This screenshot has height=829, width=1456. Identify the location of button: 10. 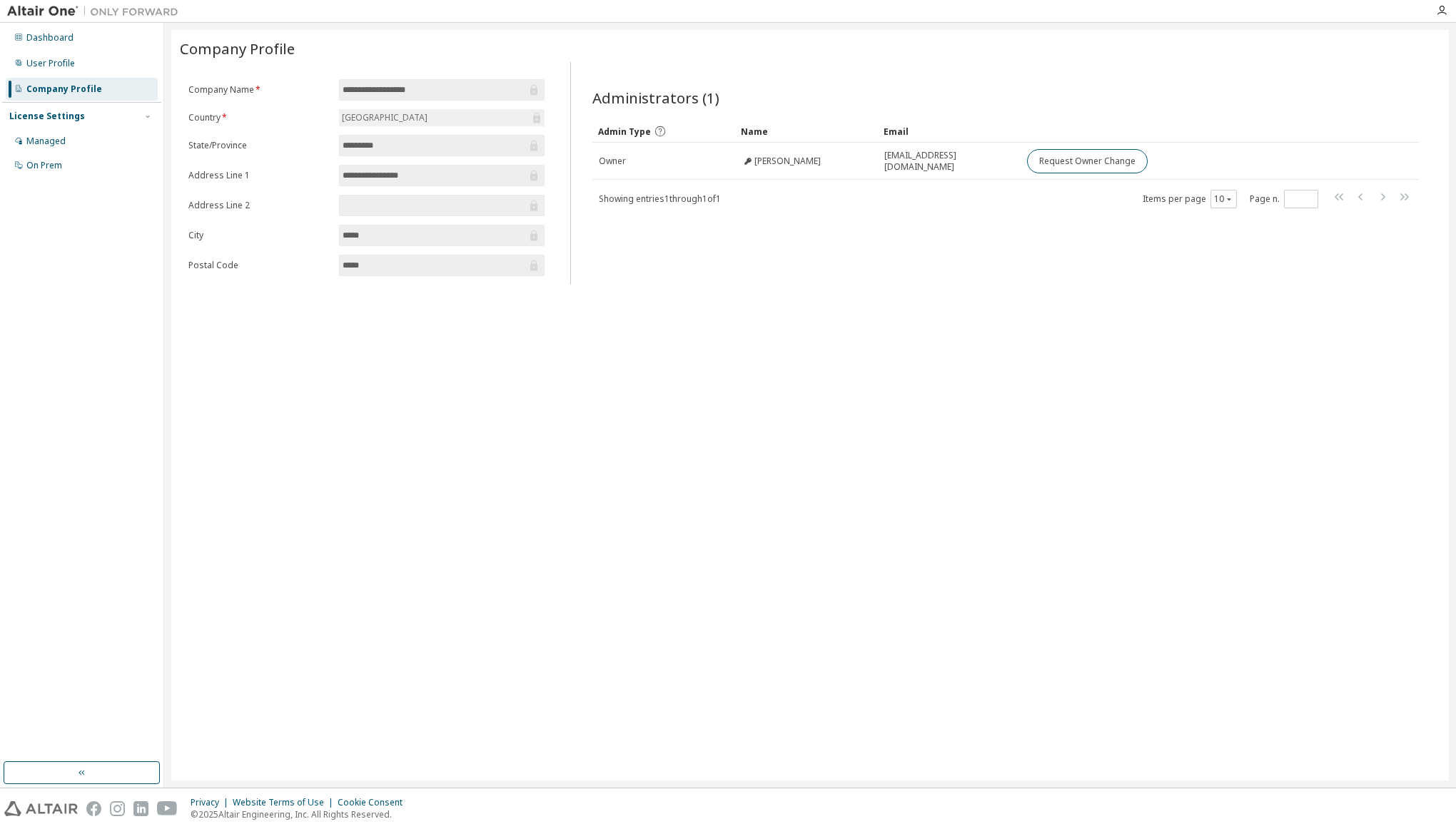
(1224, 199).